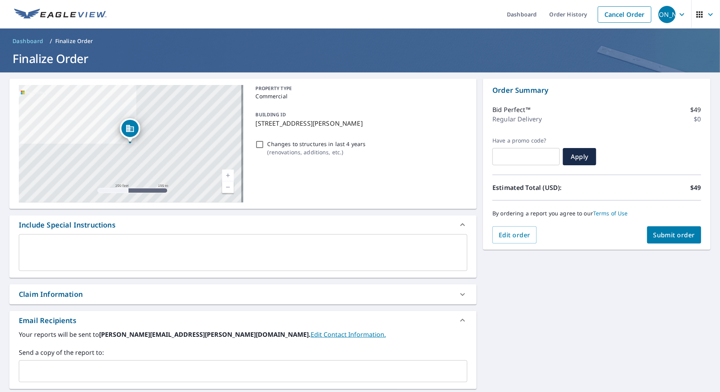  I want to click on span: Edit order, so click(515, 235).